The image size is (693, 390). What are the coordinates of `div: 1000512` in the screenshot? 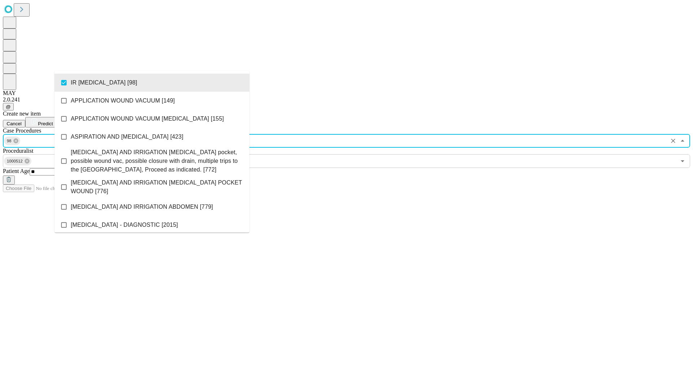 It's located at (18, 161).